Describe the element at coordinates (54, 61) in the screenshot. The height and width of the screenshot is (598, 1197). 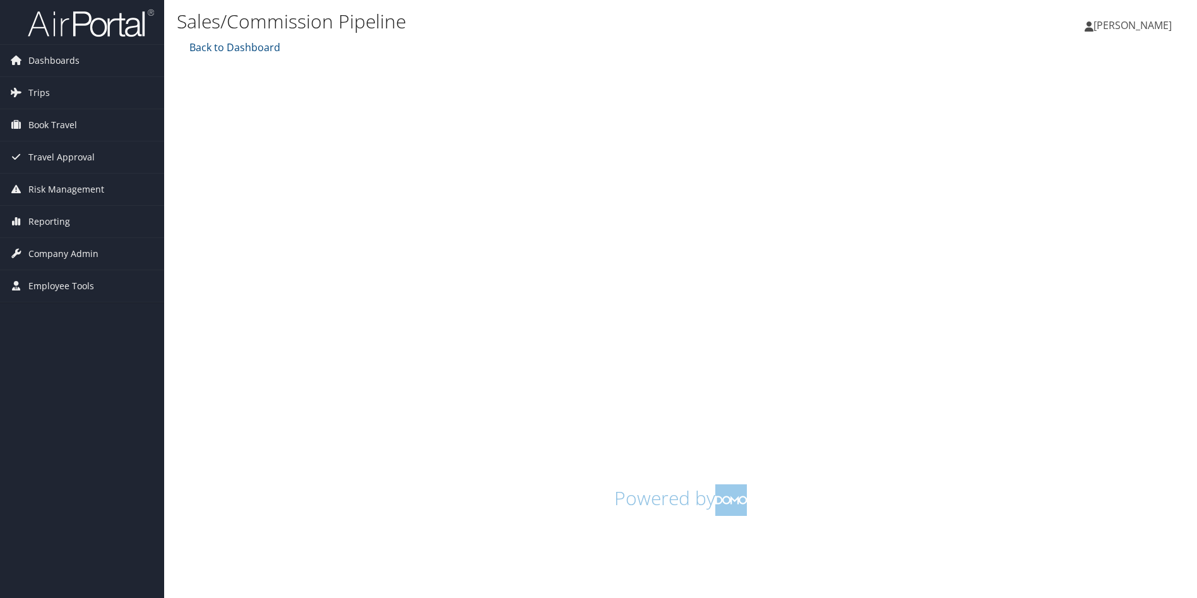
I see `span: Dashboards` at that location.